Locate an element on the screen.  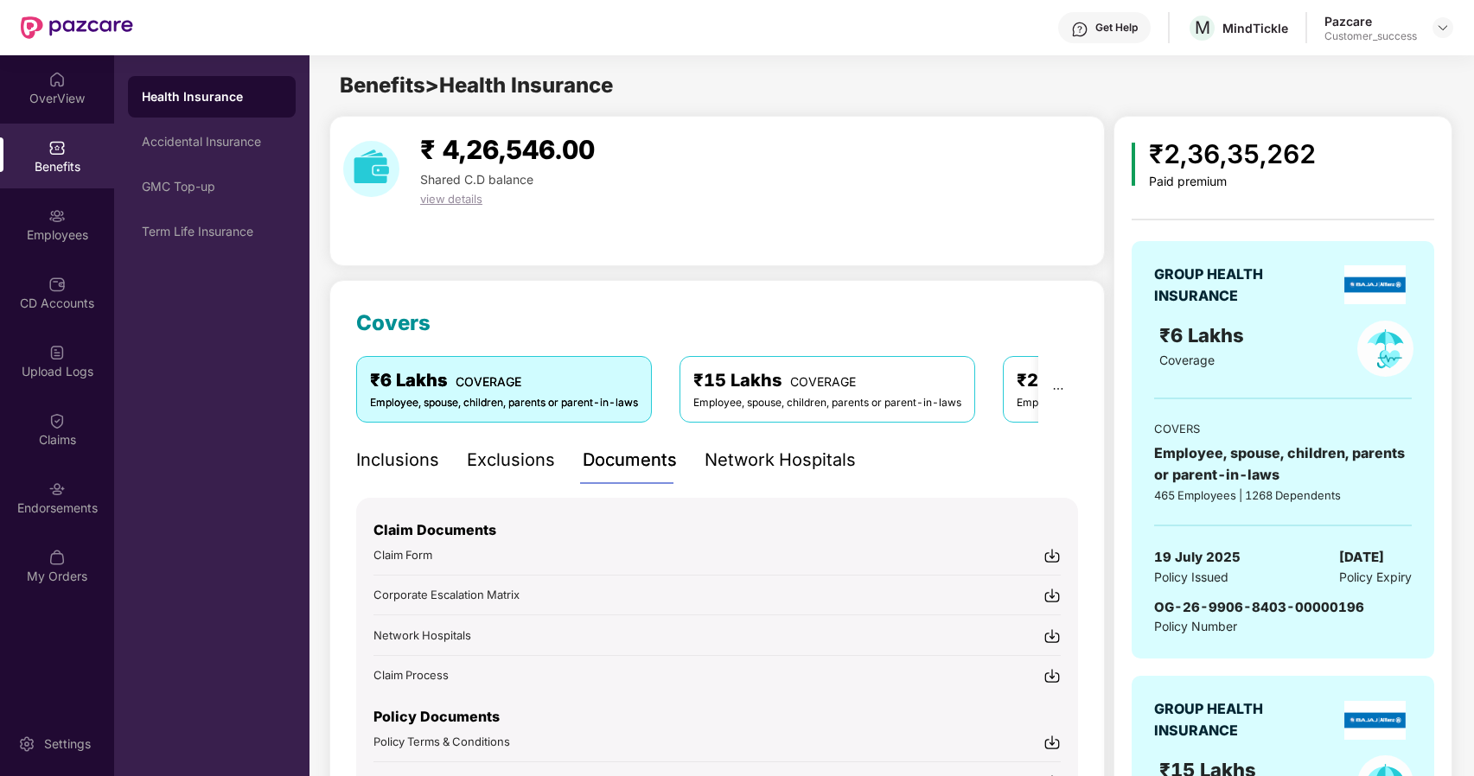
span: ellipsis is located at coordinates (1058, 389).